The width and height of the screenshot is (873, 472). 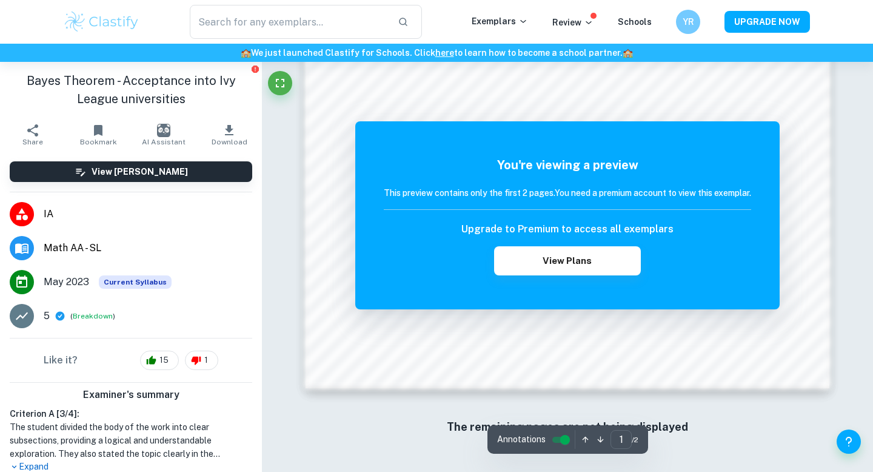 I want to click on a: Schools, so click(x=635, y=22).